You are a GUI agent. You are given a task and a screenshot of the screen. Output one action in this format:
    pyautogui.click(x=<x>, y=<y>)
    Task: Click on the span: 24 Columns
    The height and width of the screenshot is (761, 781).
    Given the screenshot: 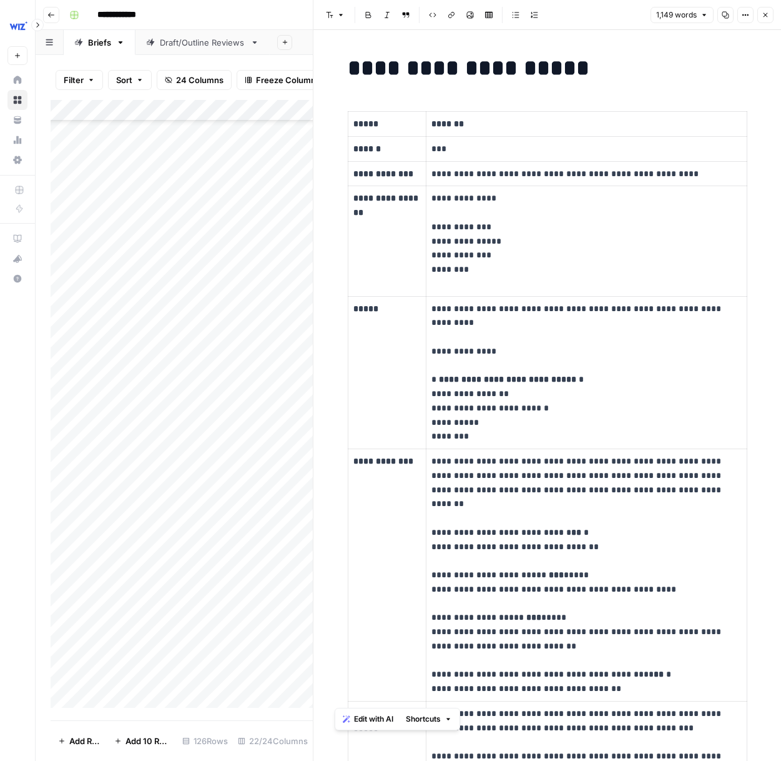 What is the action you would take?
    pyautogui.click(x=200, y=80)
    